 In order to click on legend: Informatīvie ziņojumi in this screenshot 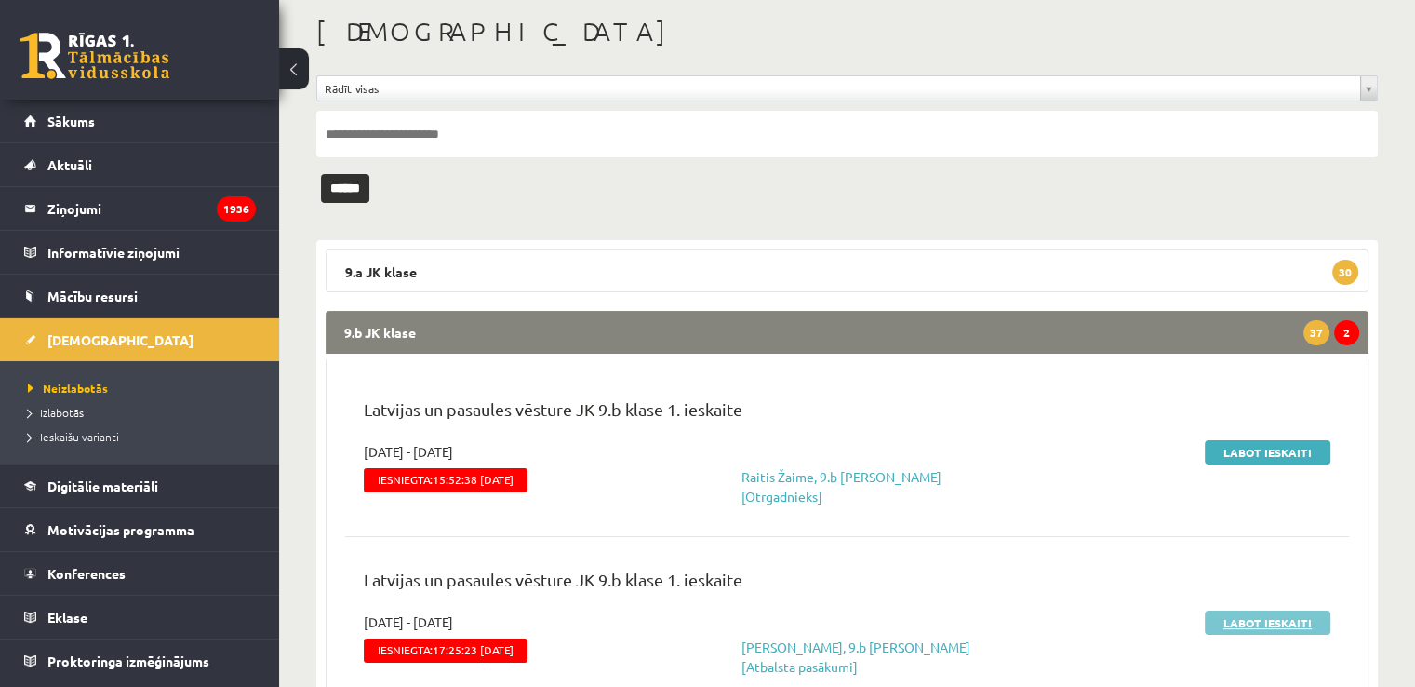, I will do `click(152, 252)`.